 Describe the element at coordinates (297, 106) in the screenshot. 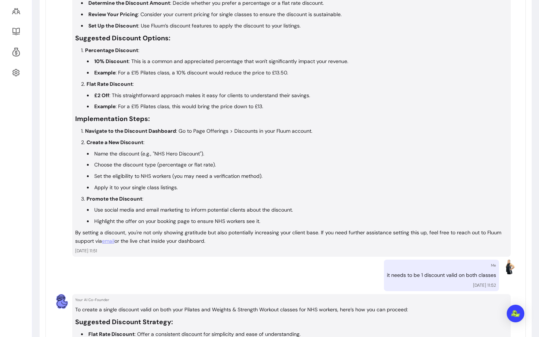

I see `li: : For a £15 Pilates class, this would bring the price down to £13.` at that location.